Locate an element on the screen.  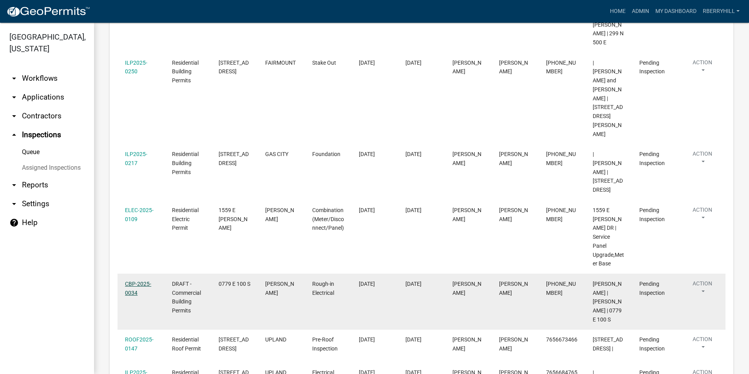
a: CBP-2025-0034 is located at coordinates (138, 288).